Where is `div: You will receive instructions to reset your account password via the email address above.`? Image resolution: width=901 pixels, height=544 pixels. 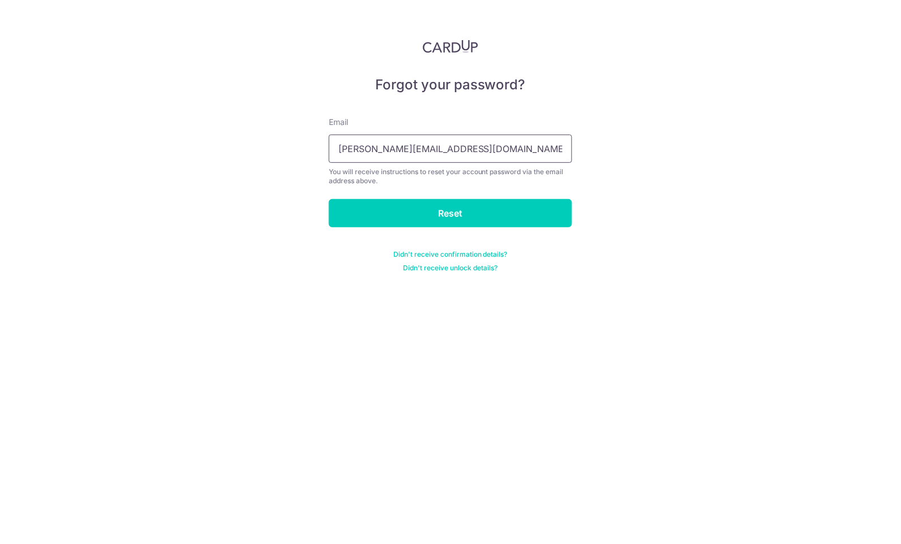 div: You will receive instructions to reset your account password via the email address above. is located at coordinates (450, 177).